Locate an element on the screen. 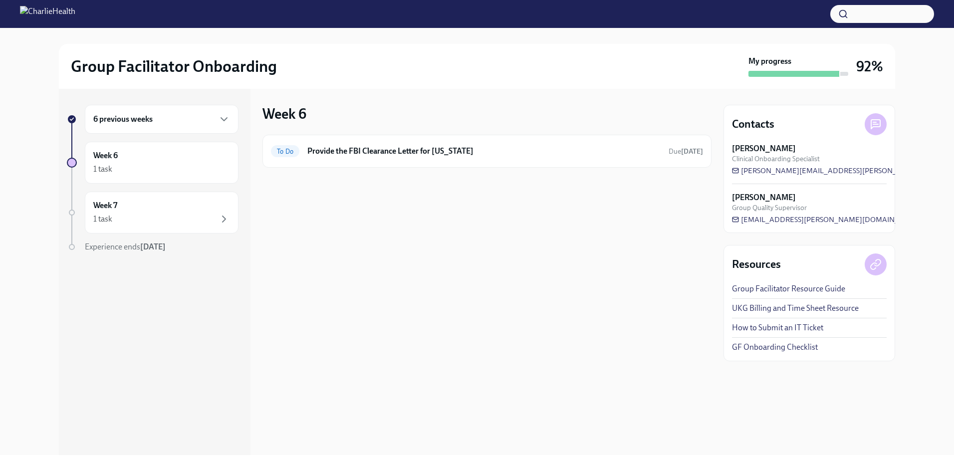  h6: Week 7 is located at coordinates (105, 206).